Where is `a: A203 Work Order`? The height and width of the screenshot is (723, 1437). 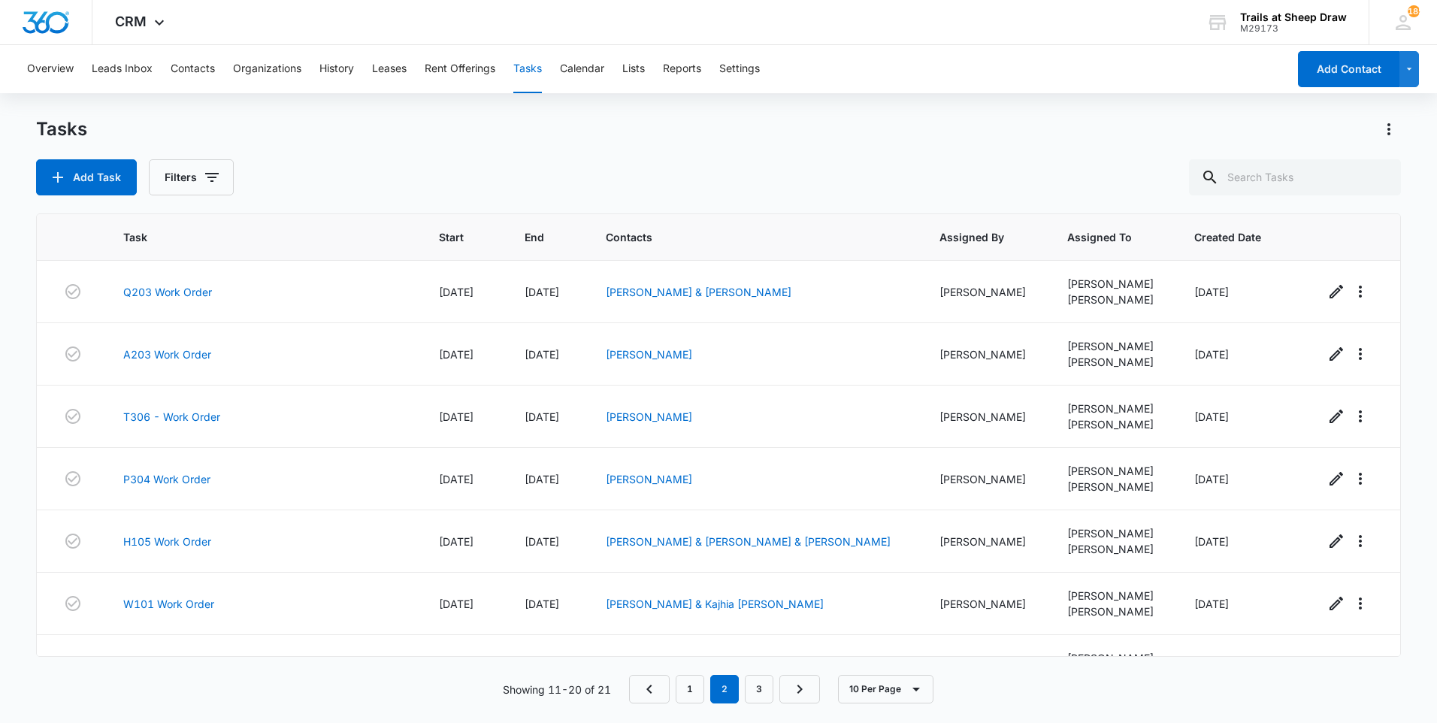 a: A203 Work Order is located at coordinates (167, 354).